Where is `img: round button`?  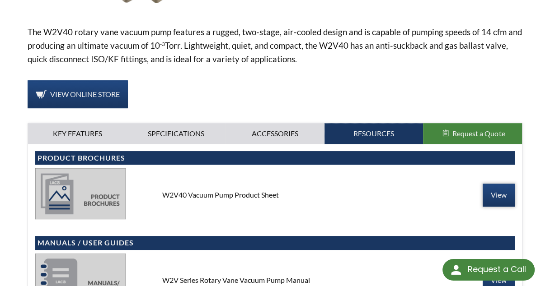 img: round button is located at coordinates (456, 270).